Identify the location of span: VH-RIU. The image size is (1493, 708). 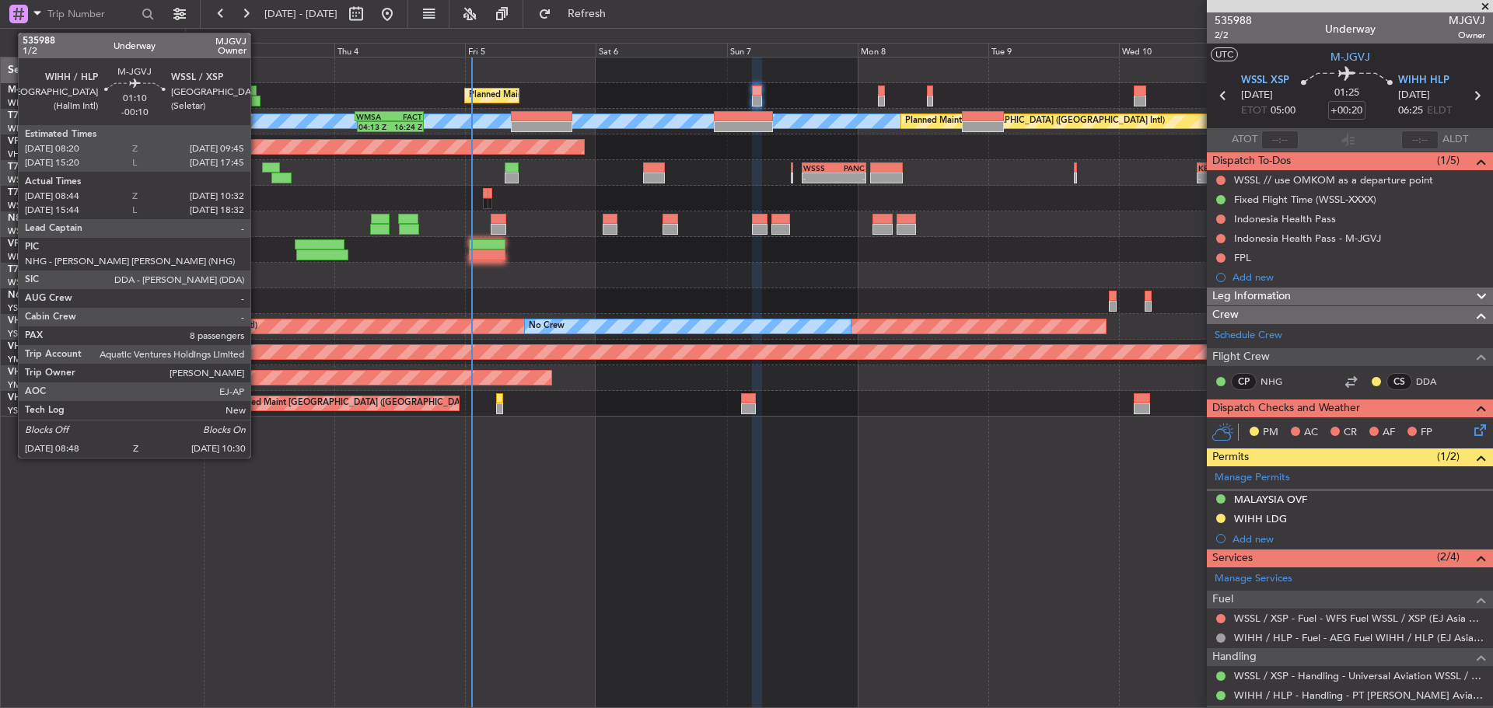
(23, 347).